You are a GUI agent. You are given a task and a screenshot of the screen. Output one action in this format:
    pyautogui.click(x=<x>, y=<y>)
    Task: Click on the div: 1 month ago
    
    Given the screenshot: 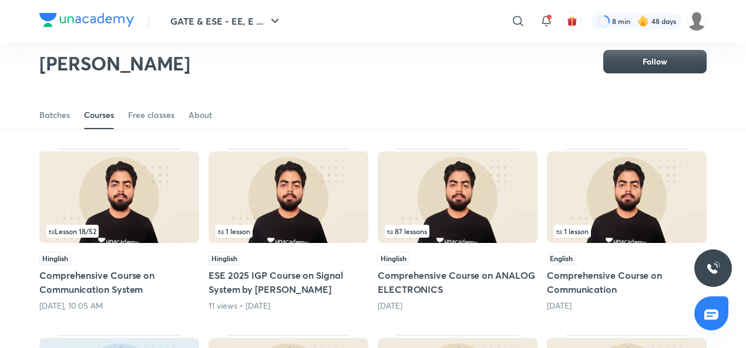 What is the action you would take?
    pyautogui.click(x=627, y=306)
    